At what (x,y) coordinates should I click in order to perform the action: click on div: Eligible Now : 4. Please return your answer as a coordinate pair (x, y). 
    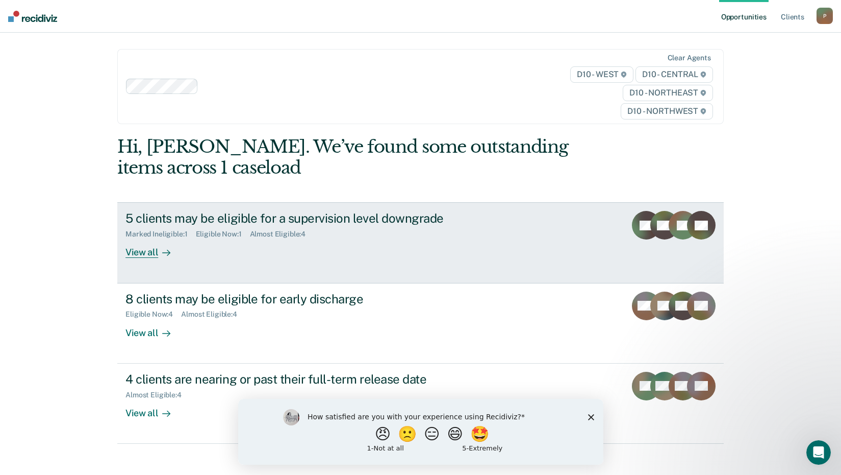
    Looking at the image, I should click on (153, 314).